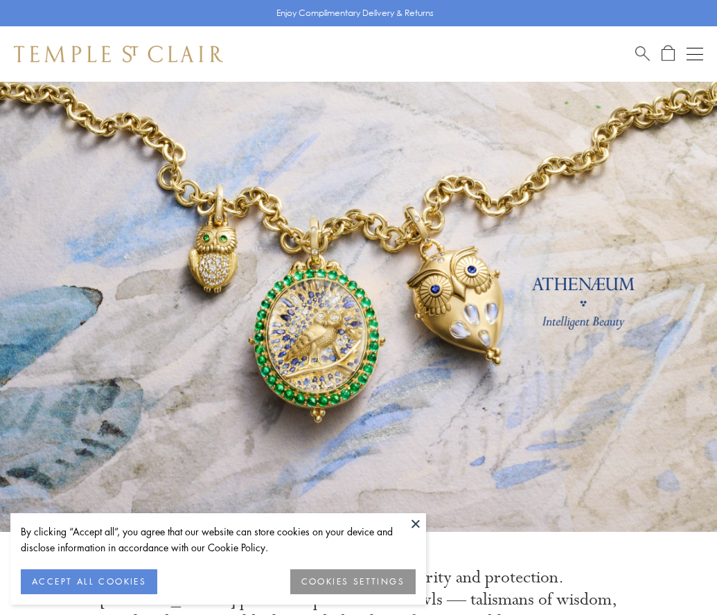 Image resolution: width=717 pixels, height=615 pixels. I want to click on a: Open Shopping Bag, so click(668, 53).